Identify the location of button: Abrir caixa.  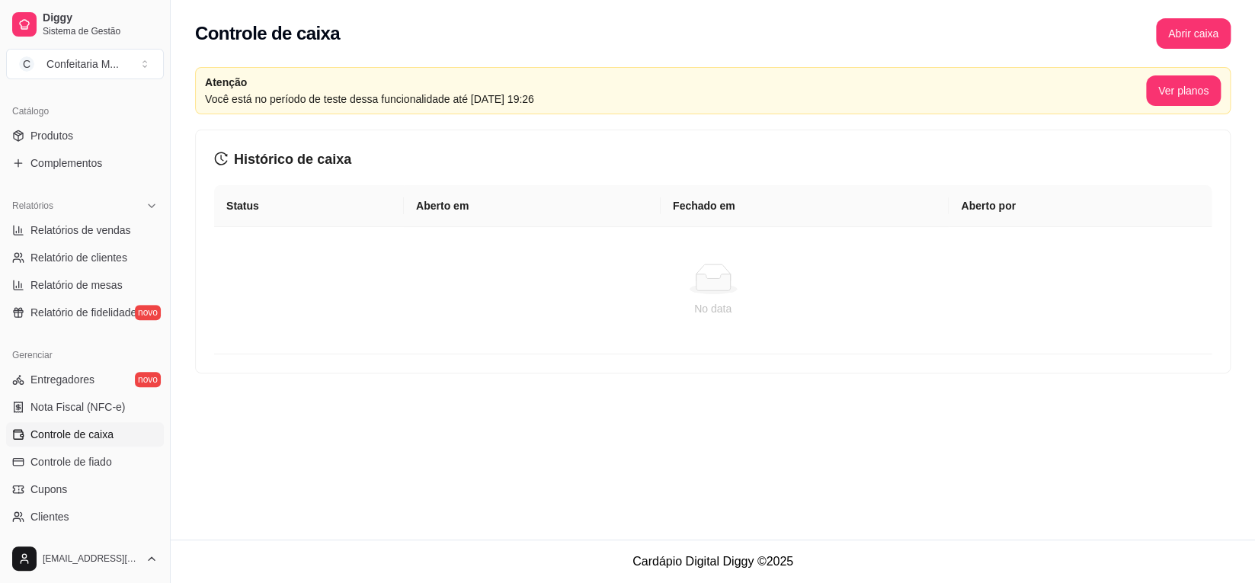
(1193, 34).